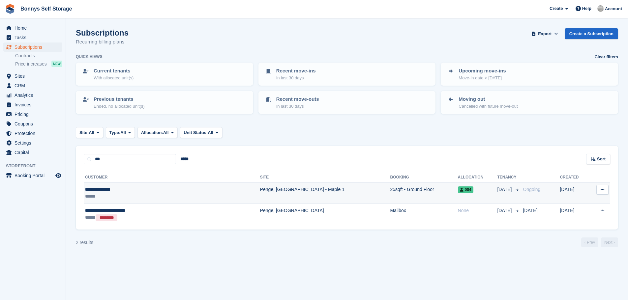 The height and width of the screenshot is (300, 628). Describe the element at coordinates (158, 132) in the screenshot. I see `button: Allocation: All` at that location.